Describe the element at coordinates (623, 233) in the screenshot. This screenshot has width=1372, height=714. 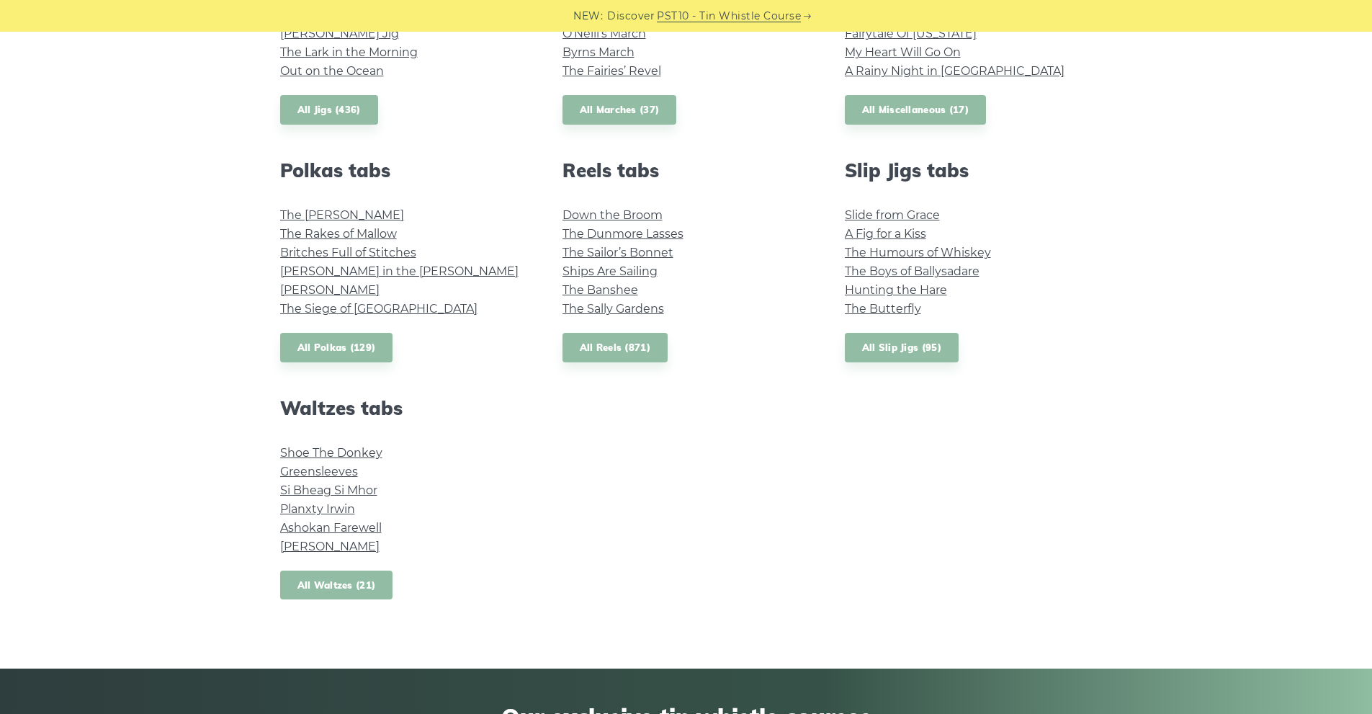
I see `a: The Dunmore Lasses` at that location.